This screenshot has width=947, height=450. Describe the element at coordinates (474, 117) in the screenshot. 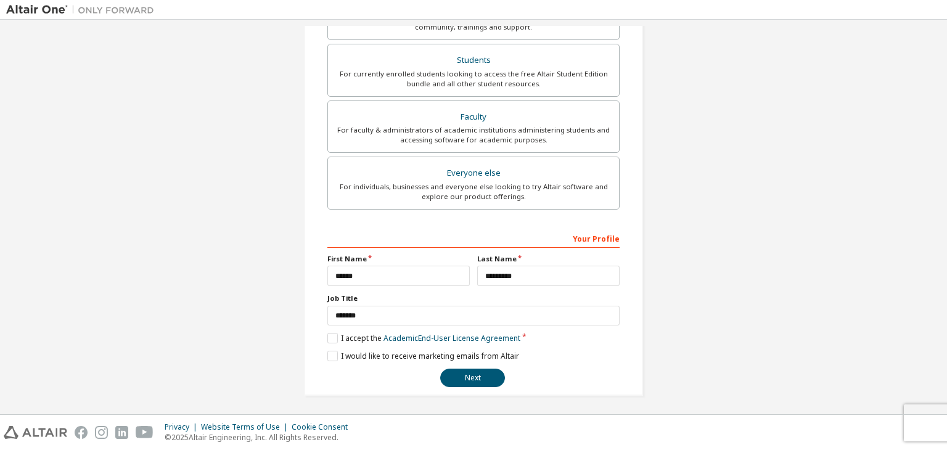

I see `div: Faculty` at that location.